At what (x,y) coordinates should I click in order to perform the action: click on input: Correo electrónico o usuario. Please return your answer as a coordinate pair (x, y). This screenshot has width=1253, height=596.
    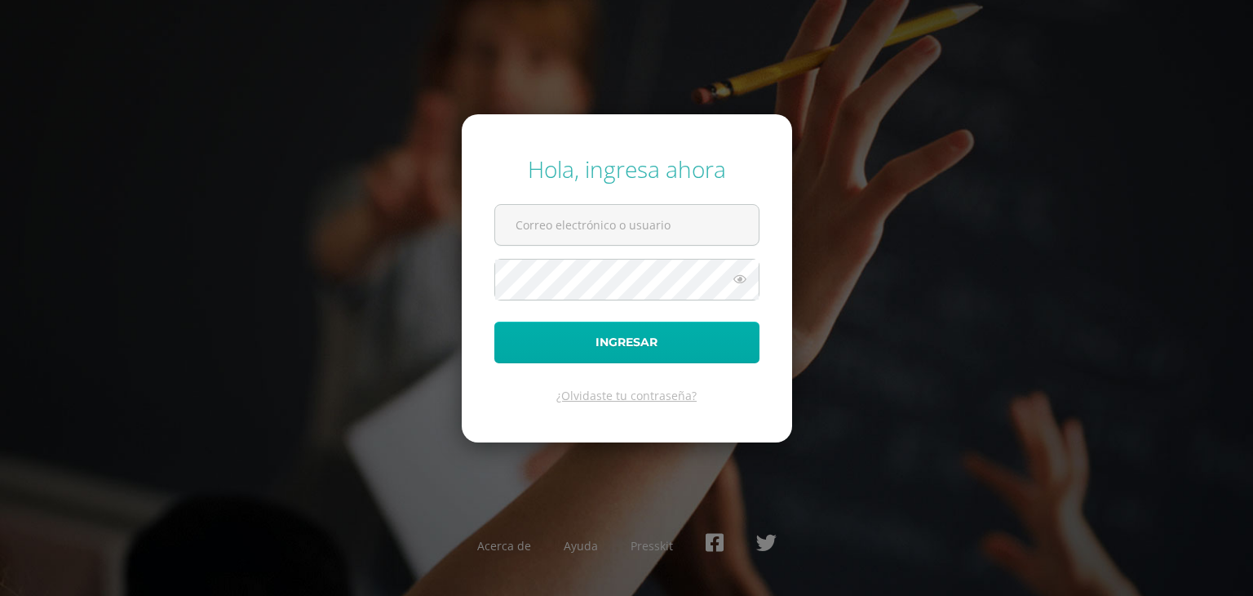
    Looking at the image, I should click on (627, 224).